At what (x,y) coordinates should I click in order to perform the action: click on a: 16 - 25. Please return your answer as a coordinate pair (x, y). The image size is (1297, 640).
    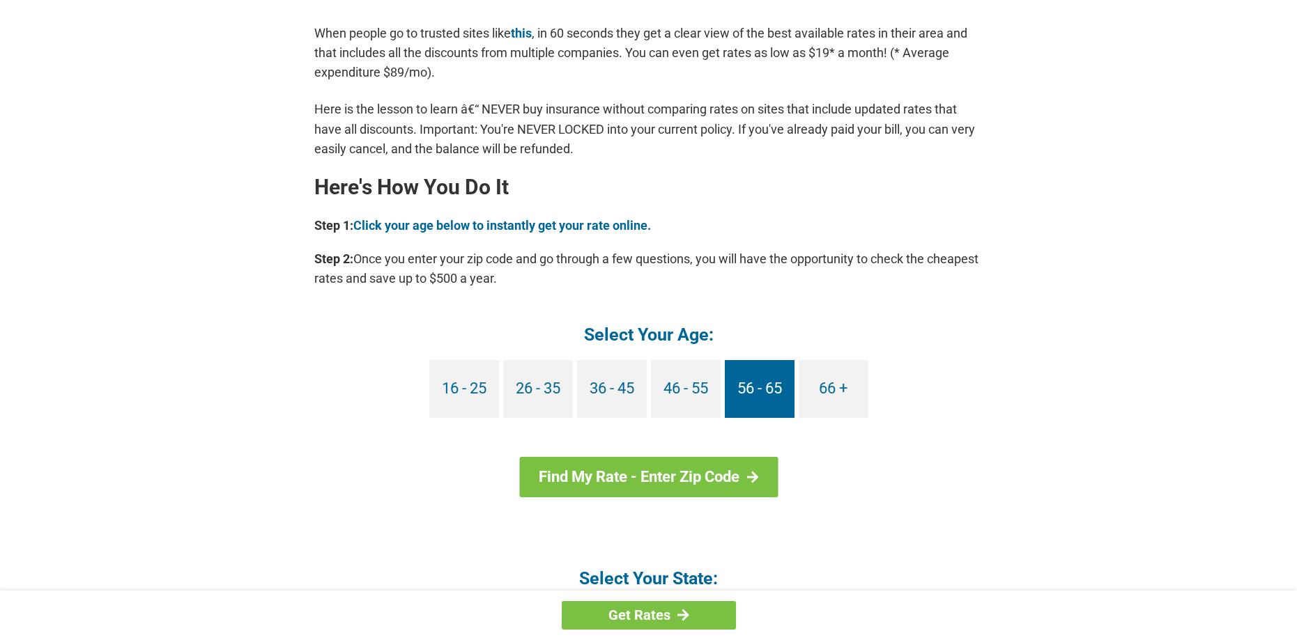
    Looking at the image, I should click on (464, 389).